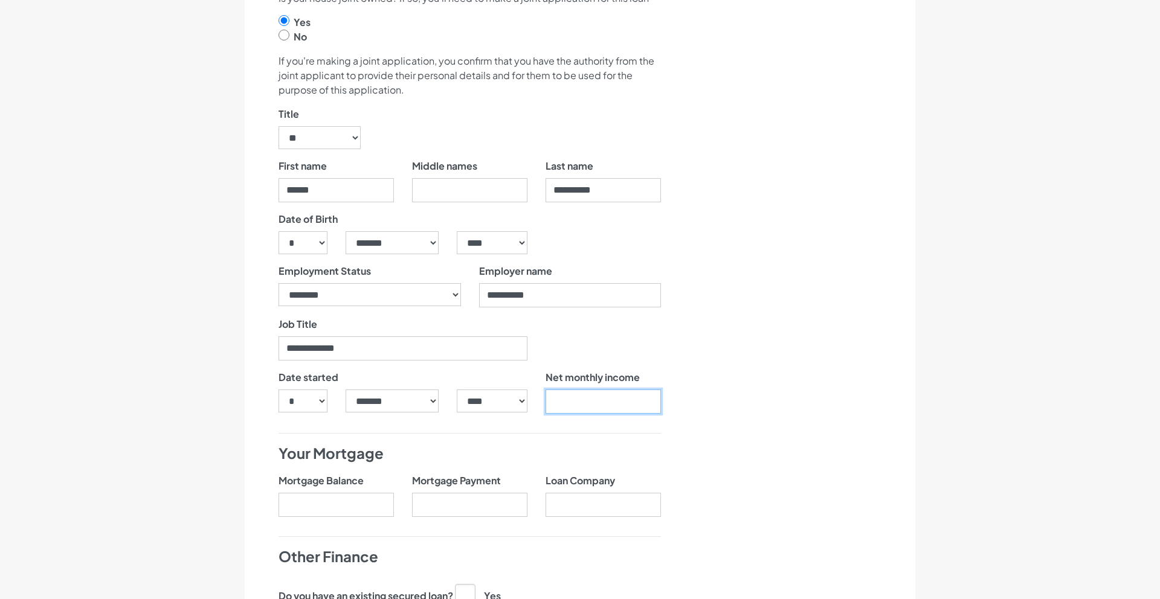 The image size is (1160, 599). Describe the element at coordinates (580, 481) in the screenshot. I see `label: Loan Company` at that location.